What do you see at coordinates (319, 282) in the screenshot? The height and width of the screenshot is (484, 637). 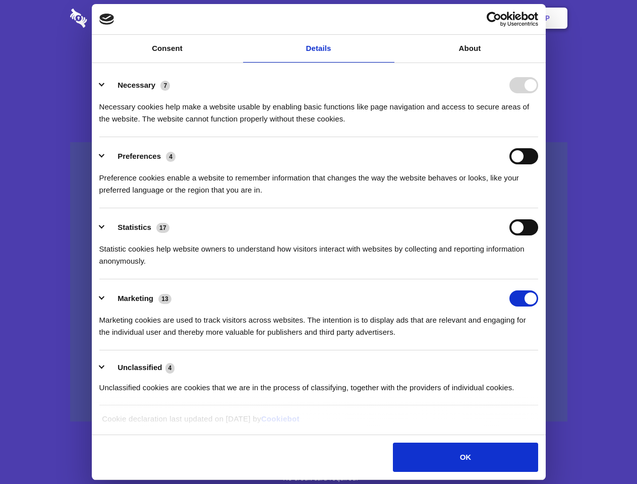 I see `a: Wistia video thumbnail` at bounding box center [319, 282].